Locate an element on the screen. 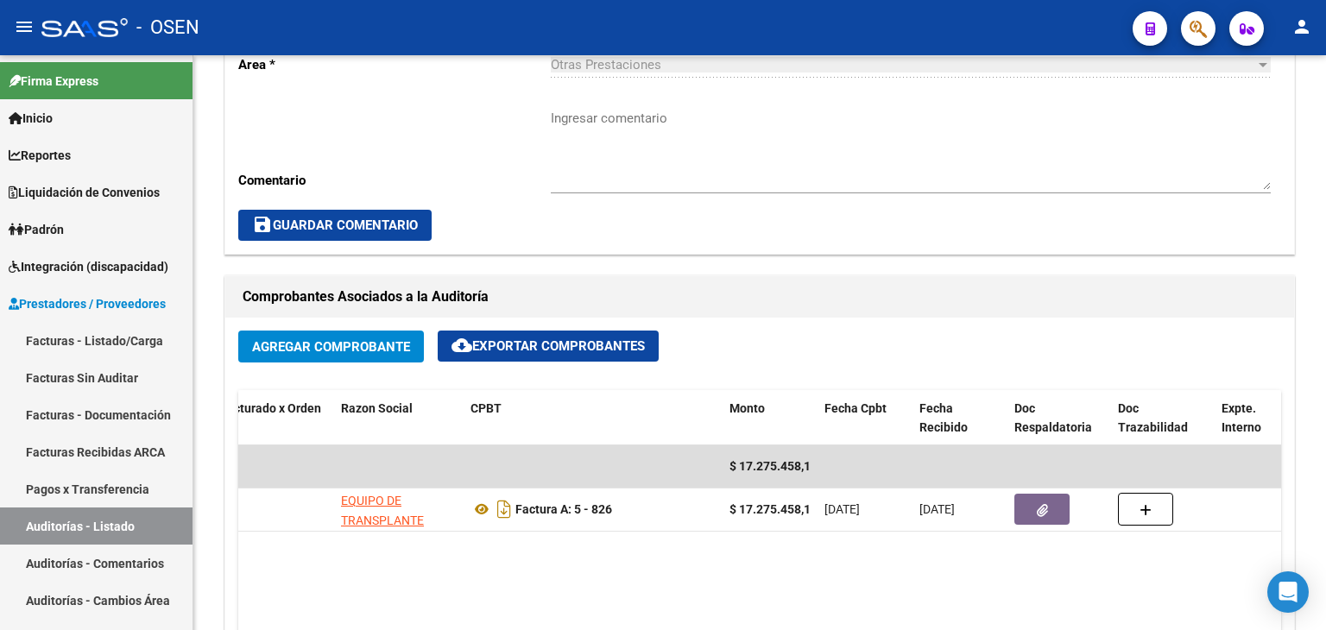 The width and height of the screenshot is (1326, 630). span: Fecha Recibido is located at coordinates (944, 418).